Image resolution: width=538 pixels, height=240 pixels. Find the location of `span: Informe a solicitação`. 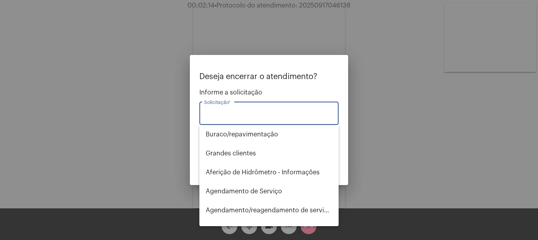

span: Informe a solicitação is located at coordinates (269, 93).